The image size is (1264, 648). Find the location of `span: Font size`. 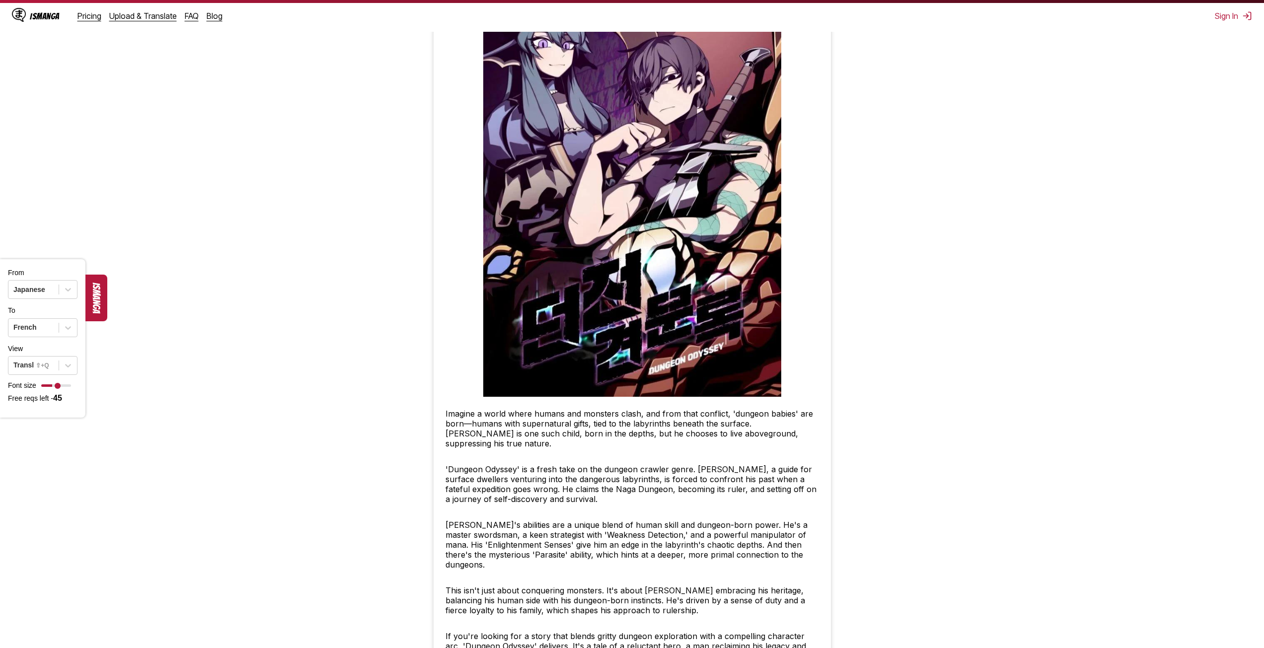

span: Font size is located at coordinates (22, 386).